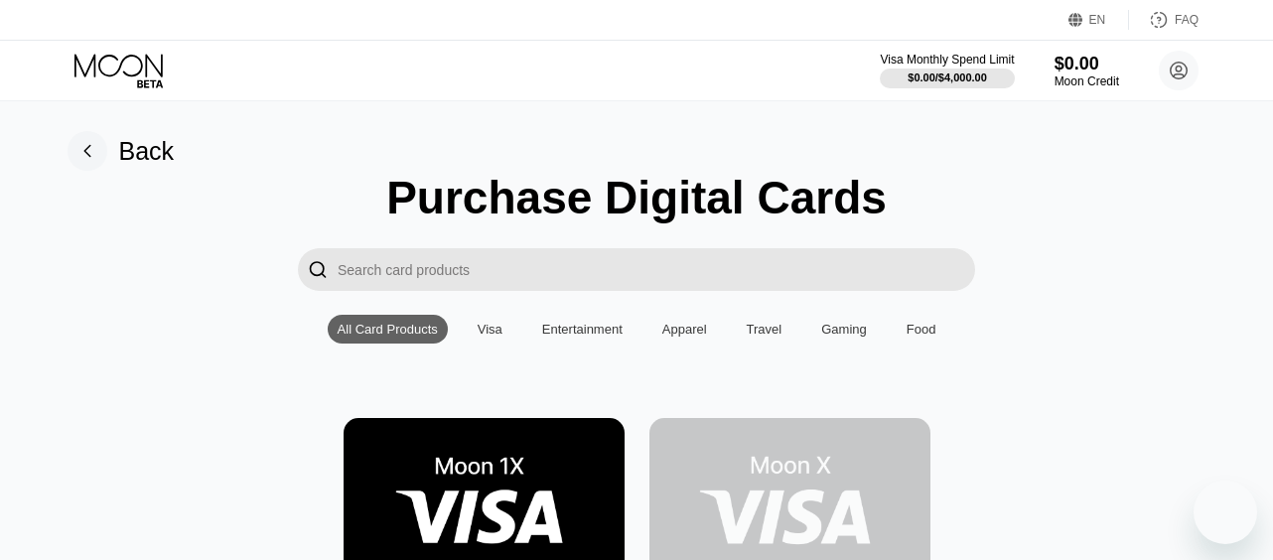 The height and width of the screenshot is (560, 1273). What do you see at coordinates (387, 329) in the screenshot?
I see `div: All Card Products` at bounding box center [387, 329].